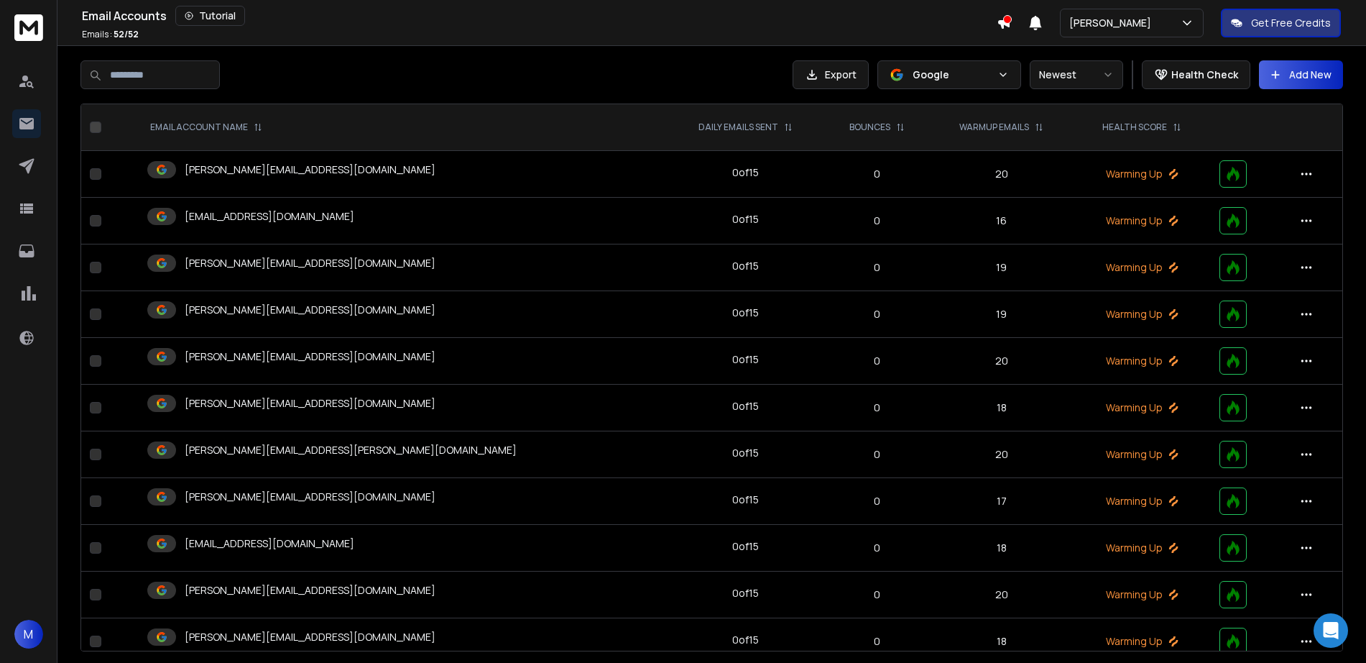 The width and height of the screenshot is (1366, 663). I want to click on p: BOUNCES, so click(870, 127).